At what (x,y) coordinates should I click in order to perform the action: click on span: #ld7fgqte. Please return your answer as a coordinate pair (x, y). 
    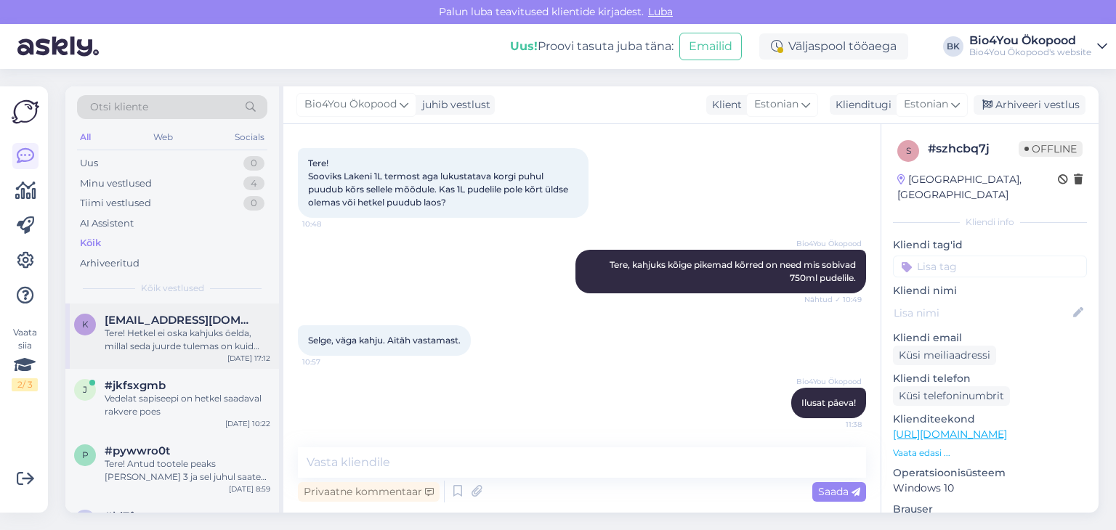
    Looking at the image, I should click on (131, 516).